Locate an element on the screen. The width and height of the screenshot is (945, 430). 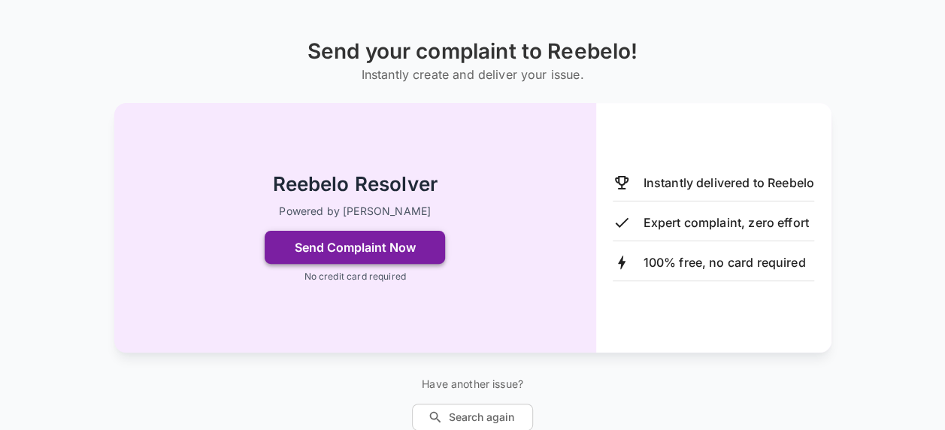
h2: Reebelo Resolver is located at coordinates (354, 184).